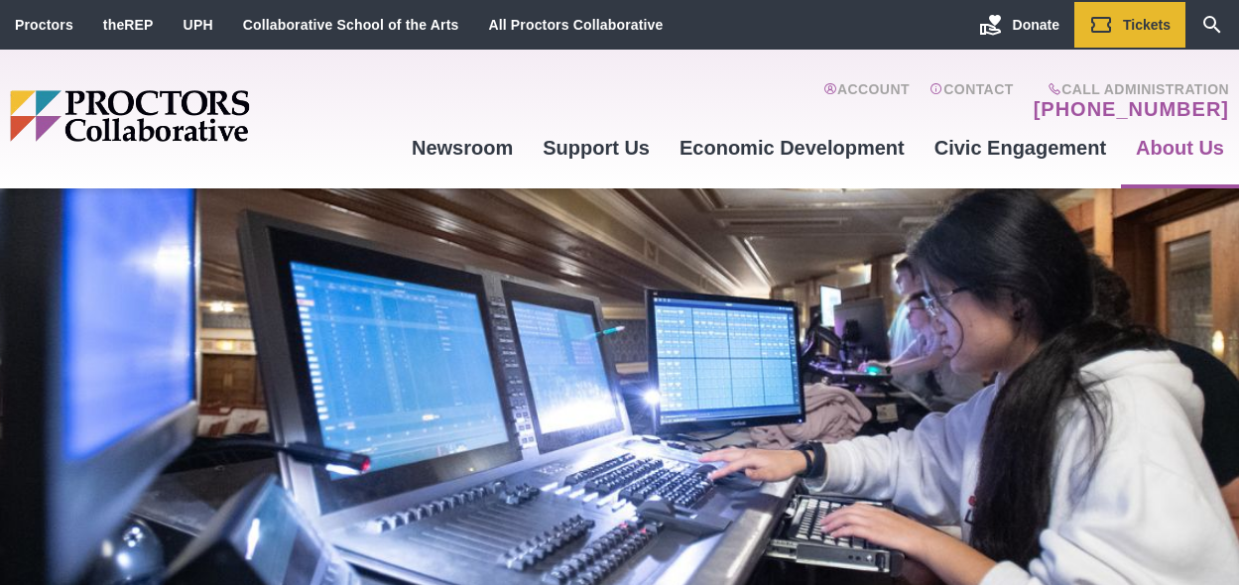 The image size is (1239, 585). What do you see at coordinates (596, 148) in the screenshot?
I see `a: Support Us` at bounding box center [596, 148].